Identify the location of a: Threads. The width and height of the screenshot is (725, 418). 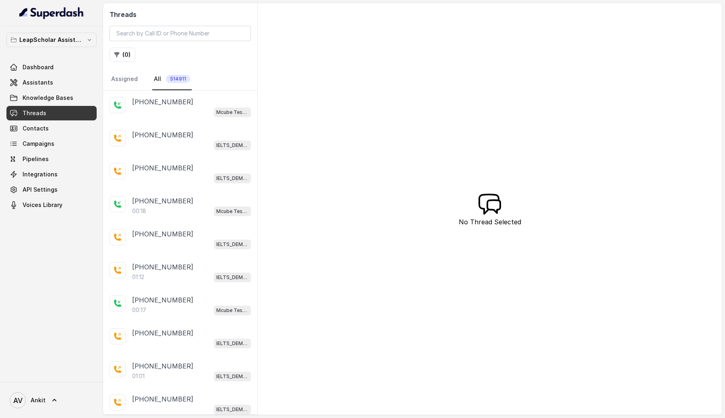
(52, 113).